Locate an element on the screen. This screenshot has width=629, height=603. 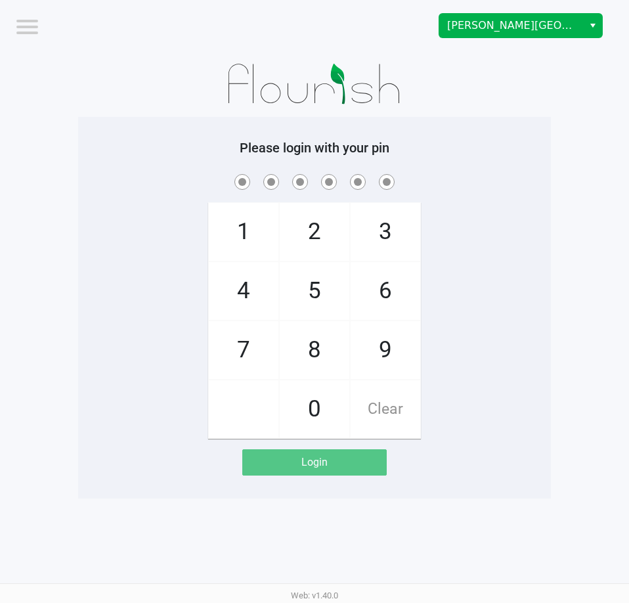
span: 7 is located at coordinates (244, 350).